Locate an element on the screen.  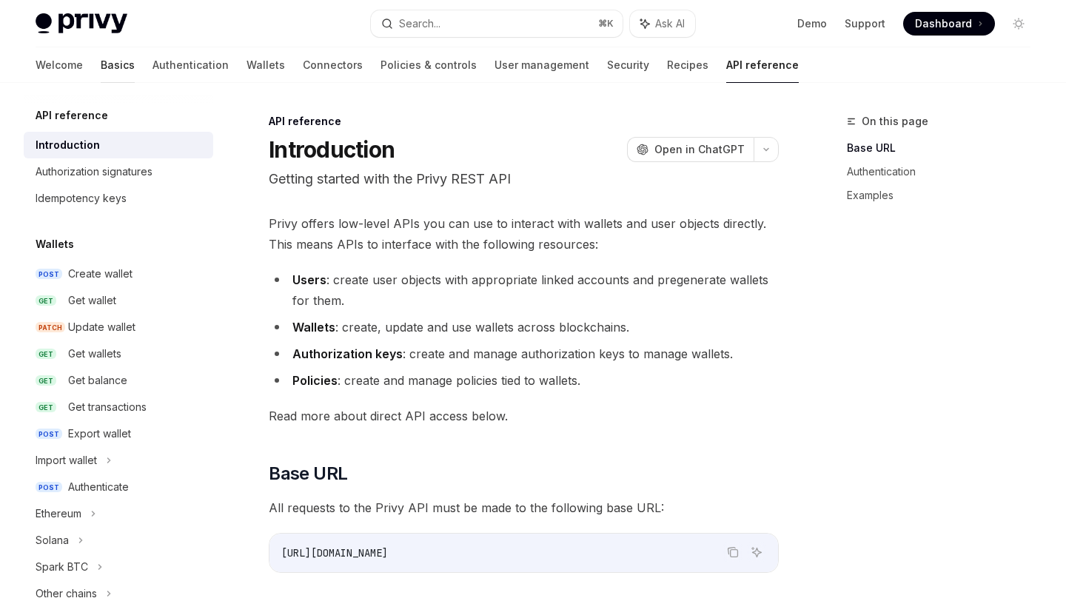
div: Get balance is located at coordinates (98, 381).